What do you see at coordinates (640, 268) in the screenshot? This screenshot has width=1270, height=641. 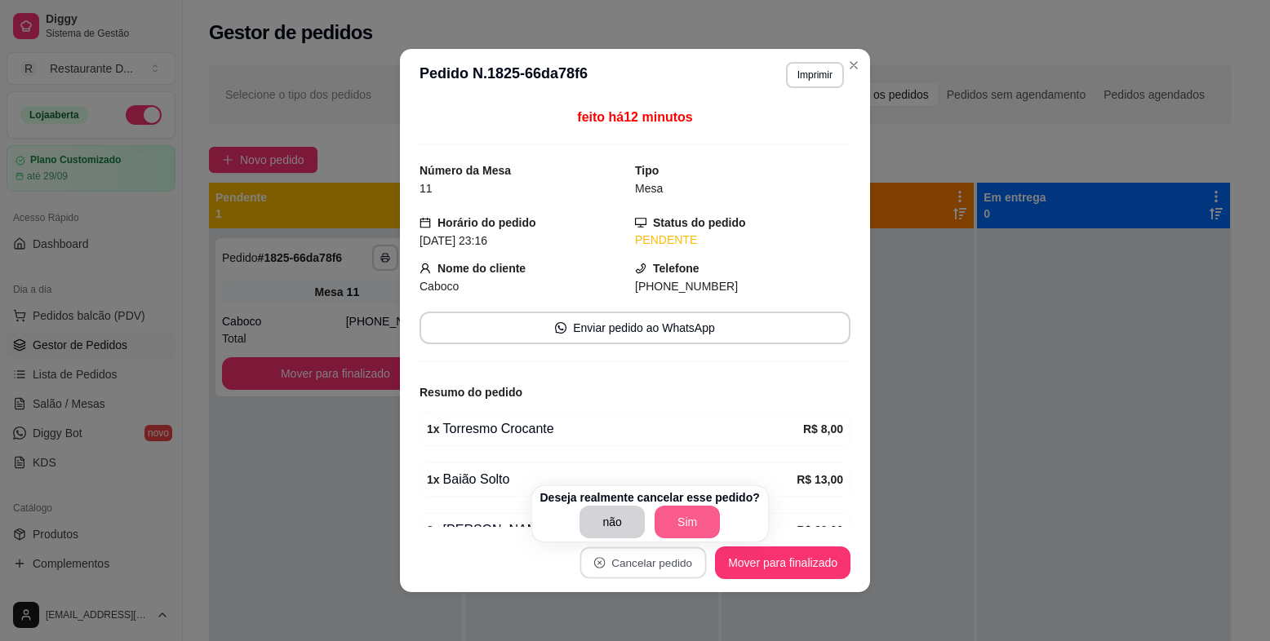 I see `span: phone` at bounding box center [640, 268].